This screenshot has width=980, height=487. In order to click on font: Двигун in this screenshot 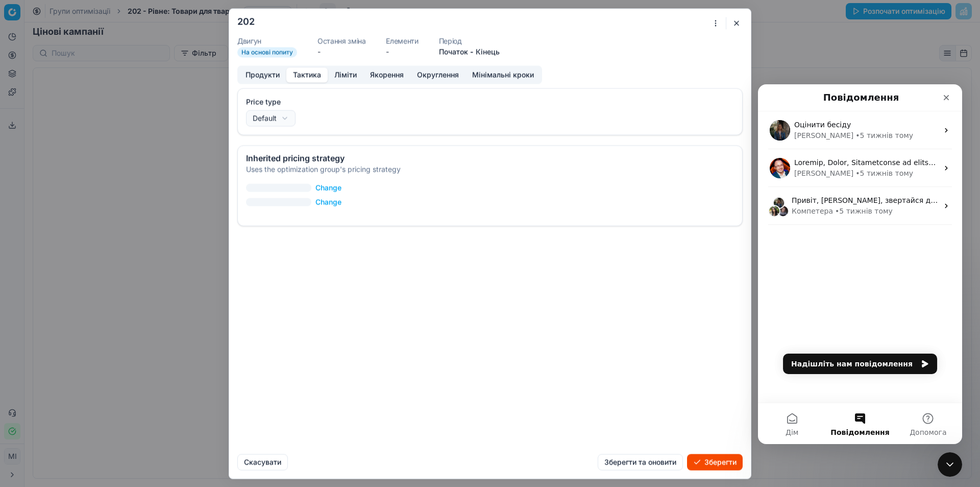, I will do `click(249, 40)`.